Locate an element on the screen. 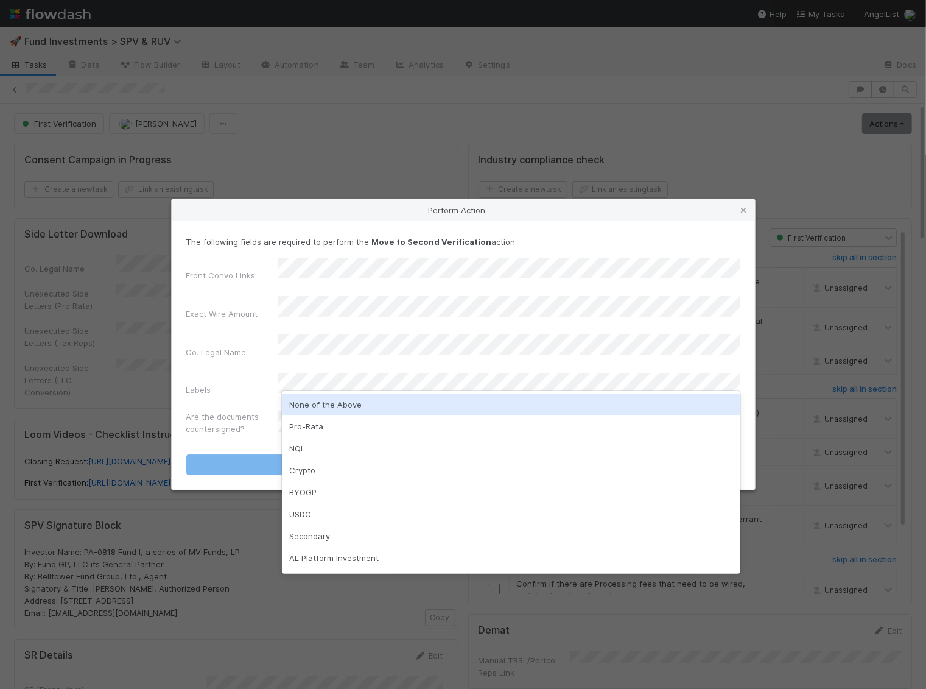 Image resolution: width=926 pixels, height=689 pixels. button: Move to Second Verification is located at coordinates (463, 465).